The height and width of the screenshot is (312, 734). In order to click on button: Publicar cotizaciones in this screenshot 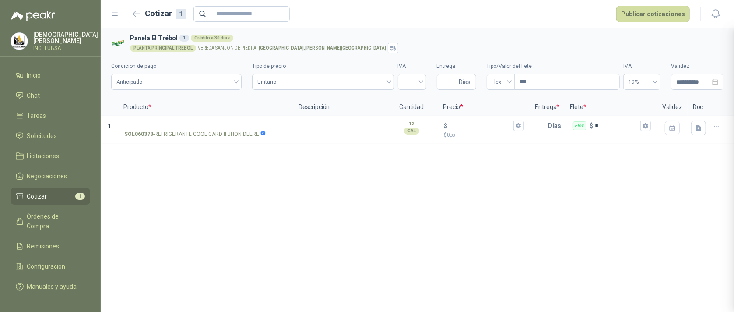, I will do `click(653, 14)`.